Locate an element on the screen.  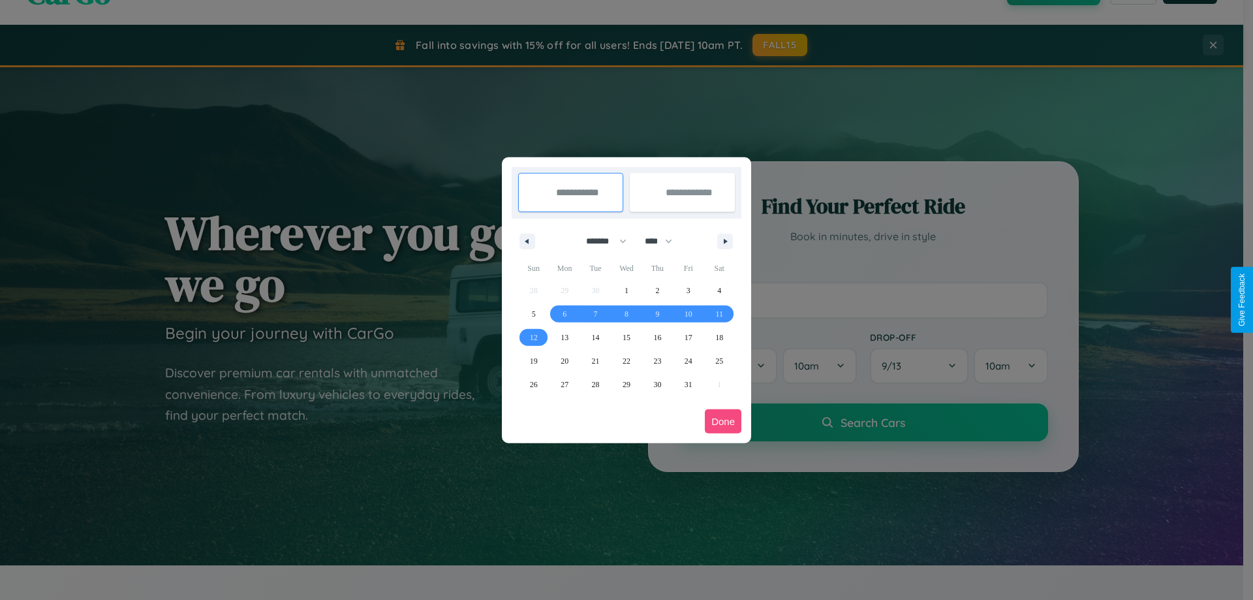
span: 11 is located at coordinates (719, 314).